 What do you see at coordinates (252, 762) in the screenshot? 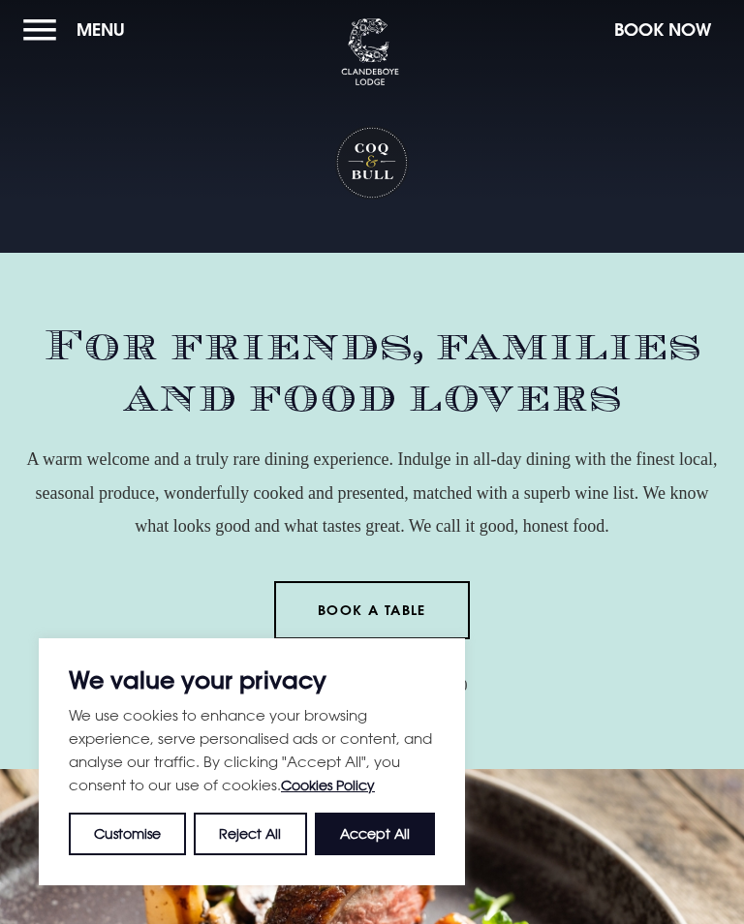
I see `div: We value your privacy` at bounding box center [252, 762].